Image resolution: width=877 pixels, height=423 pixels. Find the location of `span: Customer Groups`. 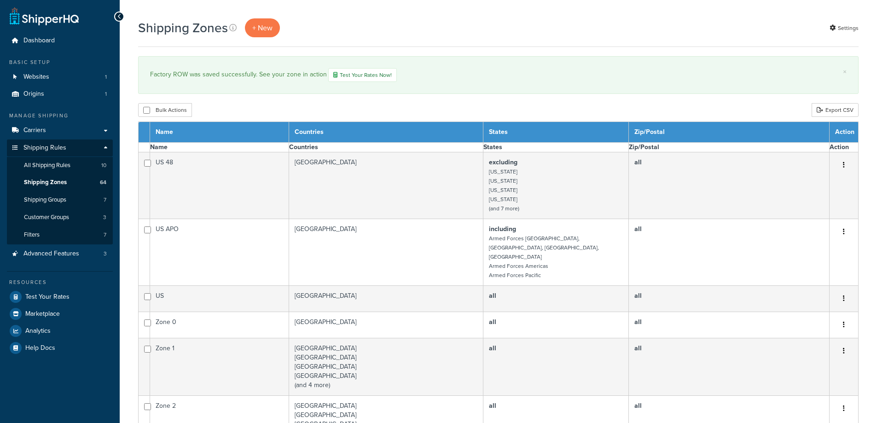

span: Customer Groups is located at coordinates (46, 217).